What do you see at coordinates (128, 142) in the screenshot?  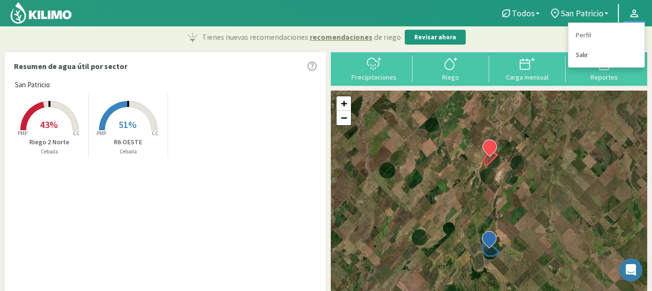 I see `p: R6 OESTE` at bounding box center [128, 142].